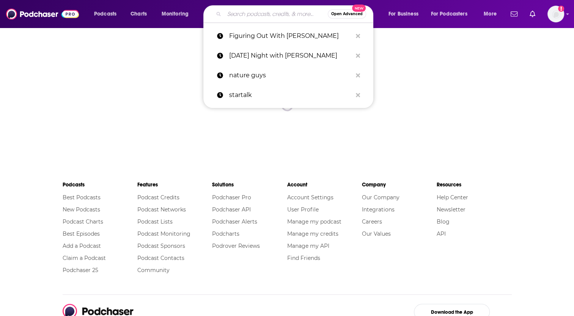  I want to click on a: Our Company, so click(381, 198).